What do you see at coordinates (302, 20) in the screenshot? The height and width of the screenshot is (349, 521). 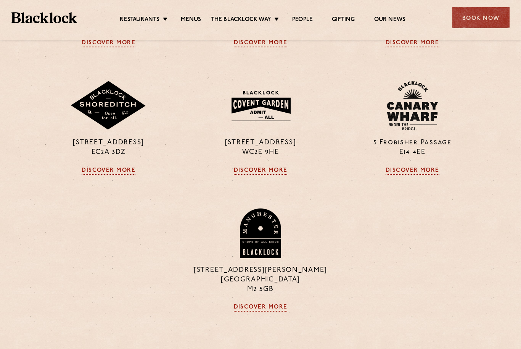 I see `a: People` at bounding box center [302, 20].